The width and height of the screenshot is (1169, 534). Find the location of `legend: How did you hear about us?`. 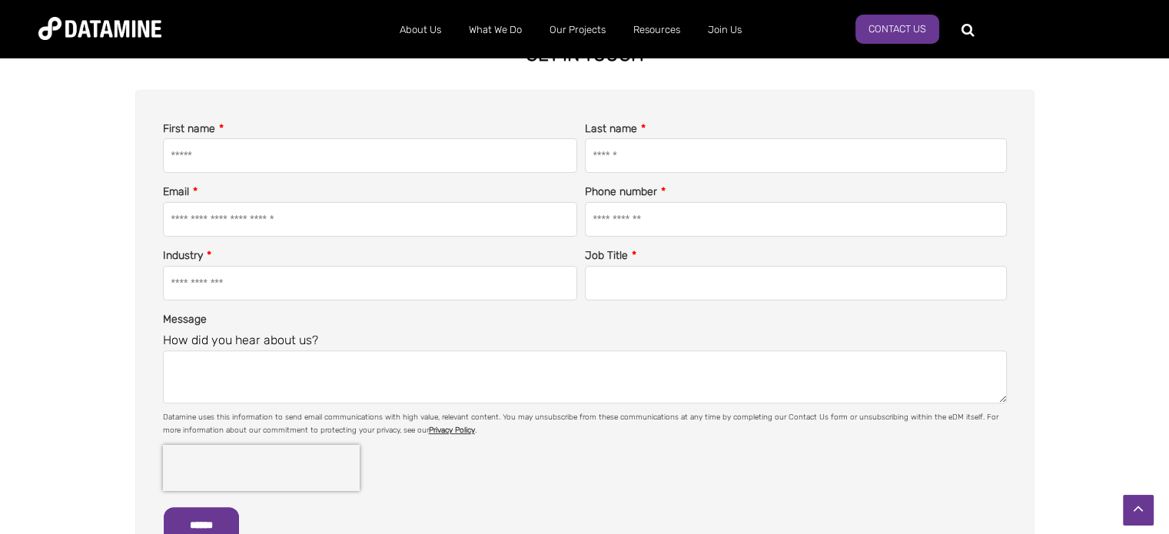

legend: How did you hear about us? is located at coordinates (585, 340).